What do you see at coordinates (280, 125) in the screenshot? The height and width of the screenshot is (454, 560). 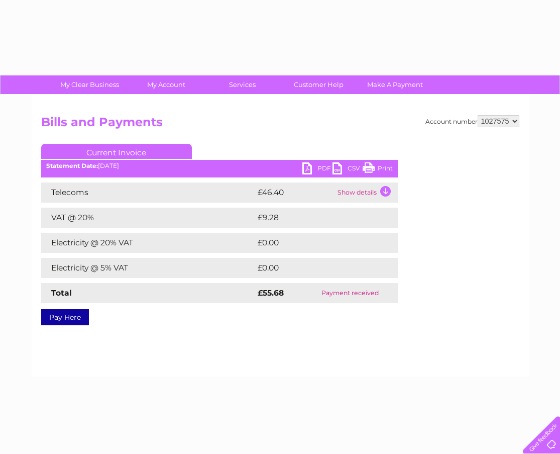 I see `h2: Bills and Payments` at bounding box center [280, 125].